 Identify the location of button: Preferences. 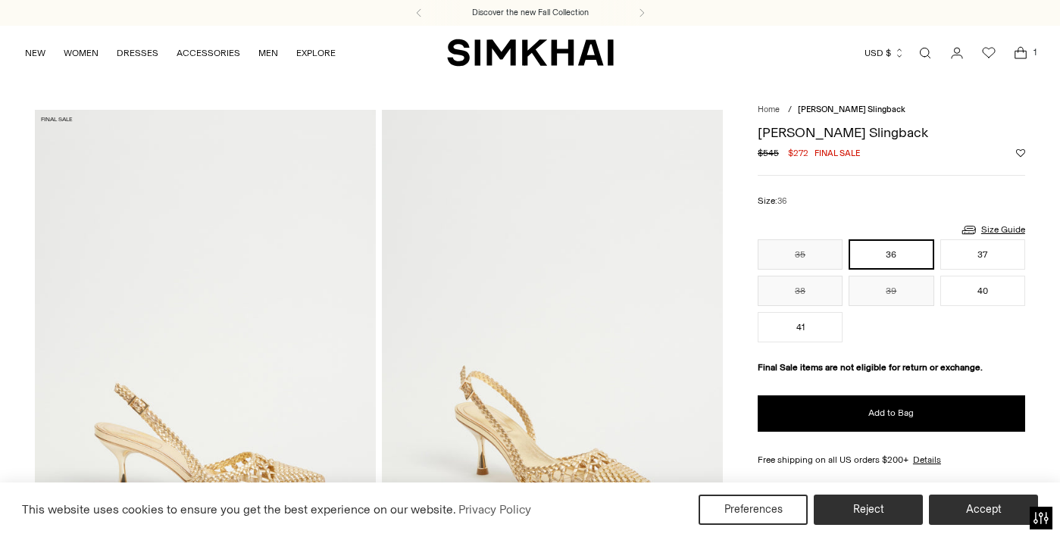
(753, 510).